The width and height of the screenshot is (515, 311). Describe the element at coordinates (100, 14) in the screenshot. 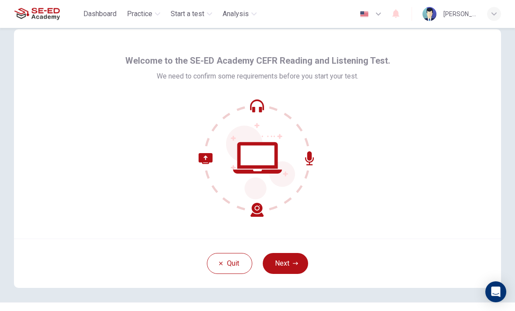

I see `span: Dashboard` at that location.